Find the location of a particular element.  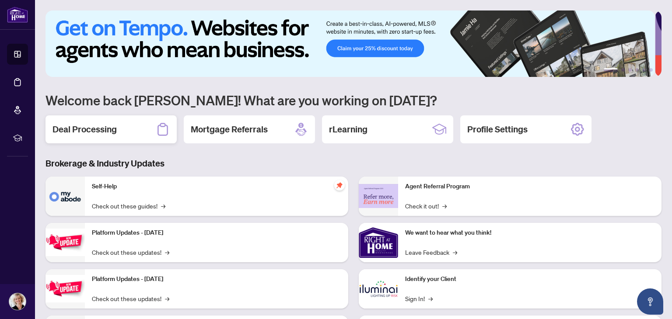

h2: Profile Settings is located at coordinates (498, 130).